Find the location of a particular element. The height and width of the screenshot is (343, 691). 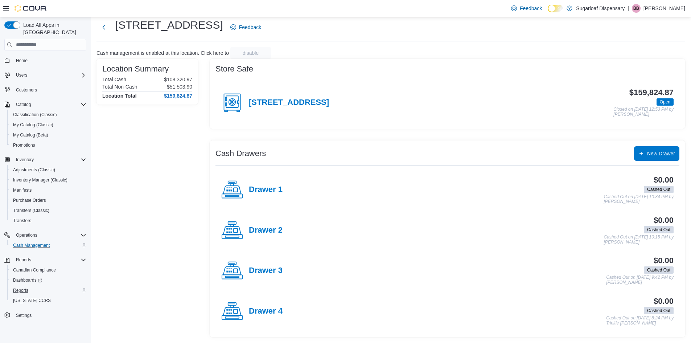

a: Inventory Manager (Classic) is located at coordinates (40, 180).